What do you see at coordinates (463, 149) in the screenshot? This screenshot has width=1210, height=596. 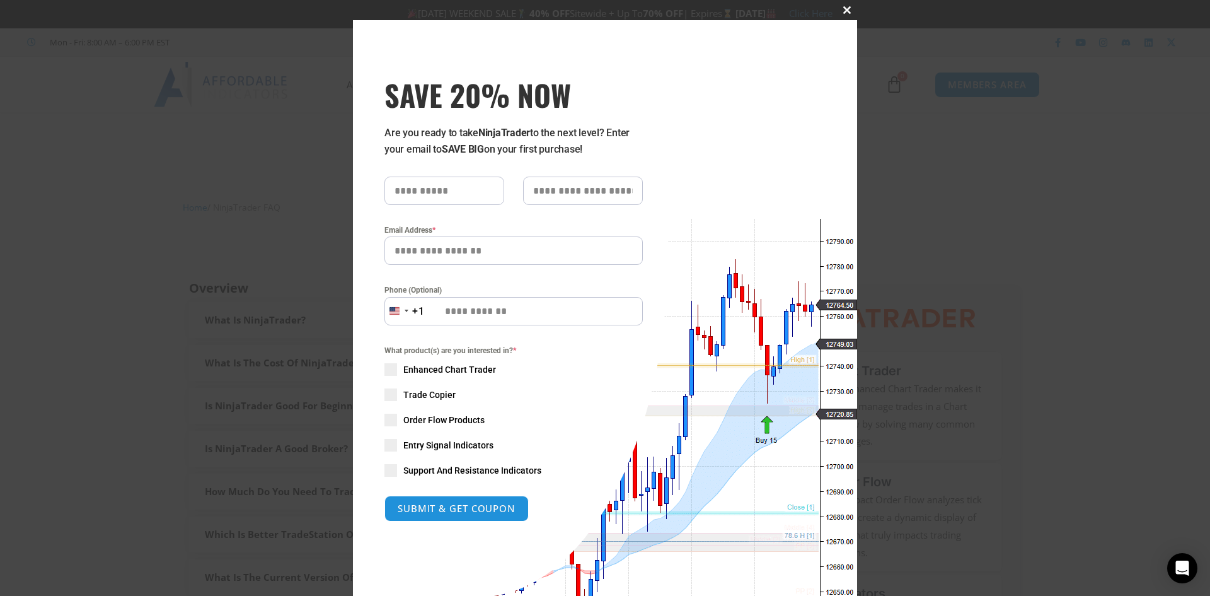 I see `strong: SAVE BIG` at bounding box center [463, 149].